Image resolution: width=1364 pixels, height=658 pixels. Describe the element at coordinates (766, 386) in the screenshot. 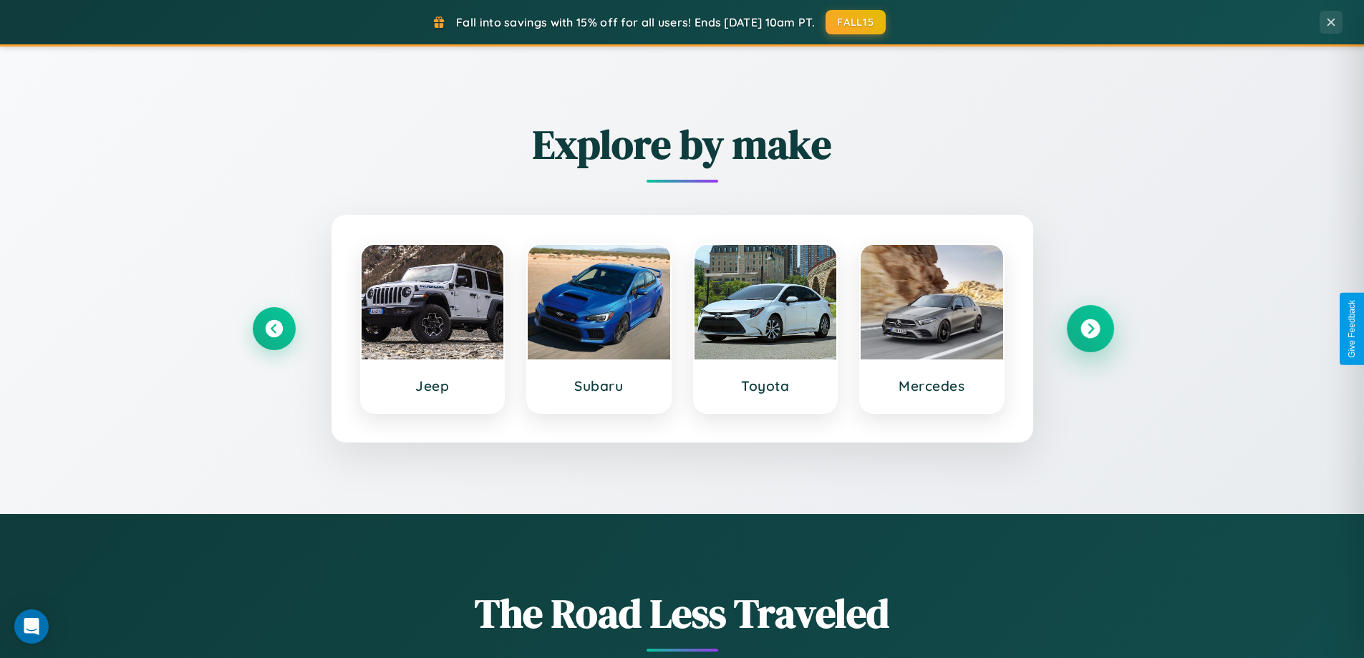

I see `h3: Toyota` at that location.